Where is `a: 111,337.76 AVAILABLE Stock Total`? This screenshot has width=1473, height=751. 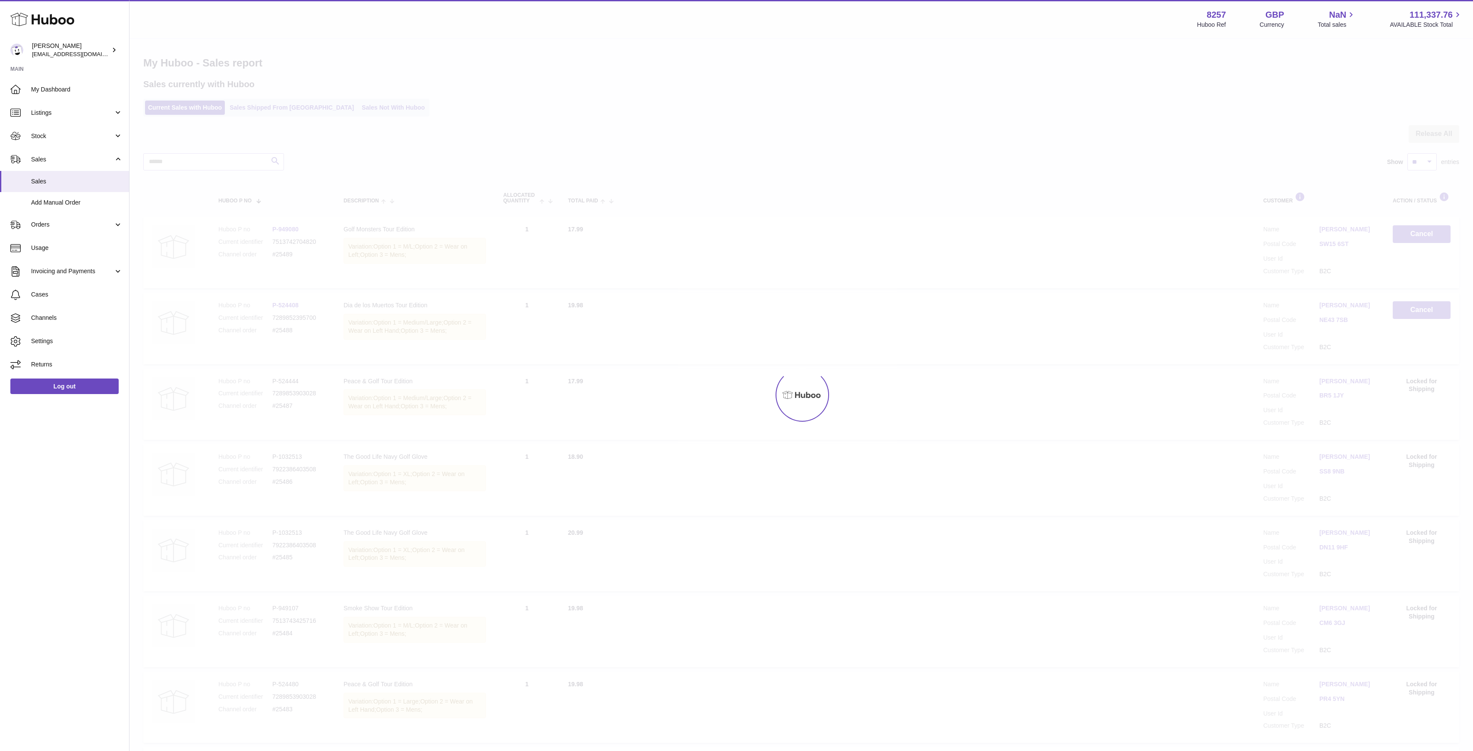 a: 111,337.76 AVAILABLE Stock Total is located at coordinates (1426, 19).